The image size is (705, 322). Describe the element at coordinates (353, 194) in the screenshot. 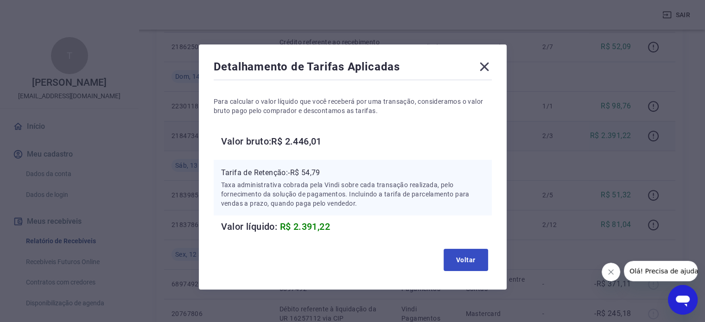

I see `p: Taxa administrativa cobrada pela Vindi sobre cada transação realizada, pelo fornecimento da soluç...` at that location.